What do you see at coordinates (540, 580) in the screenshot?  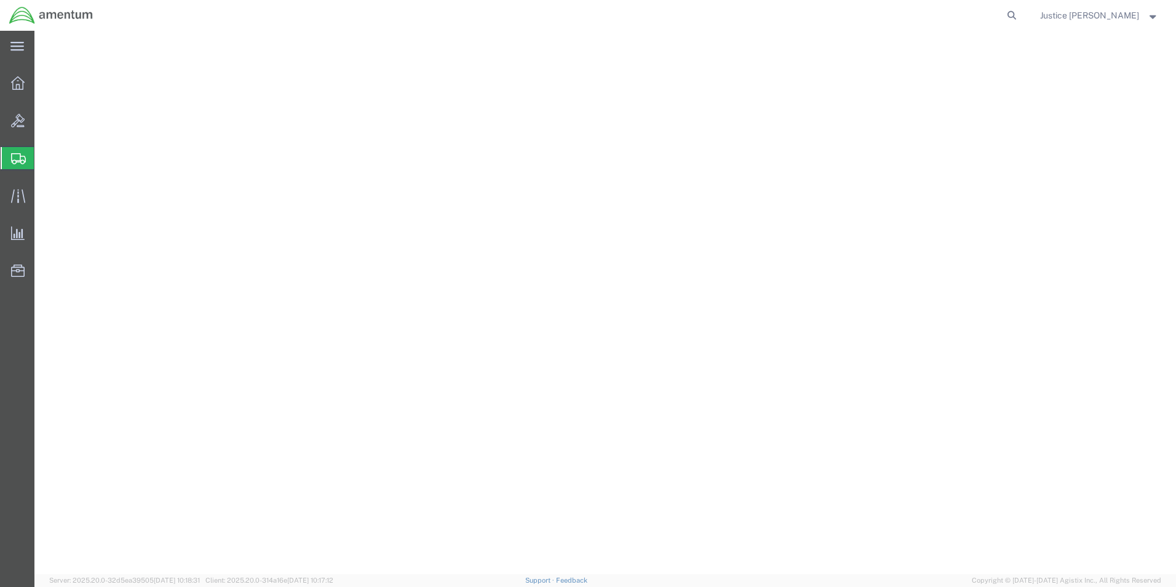 I see `a: Support` at bounding box center [540, 580].